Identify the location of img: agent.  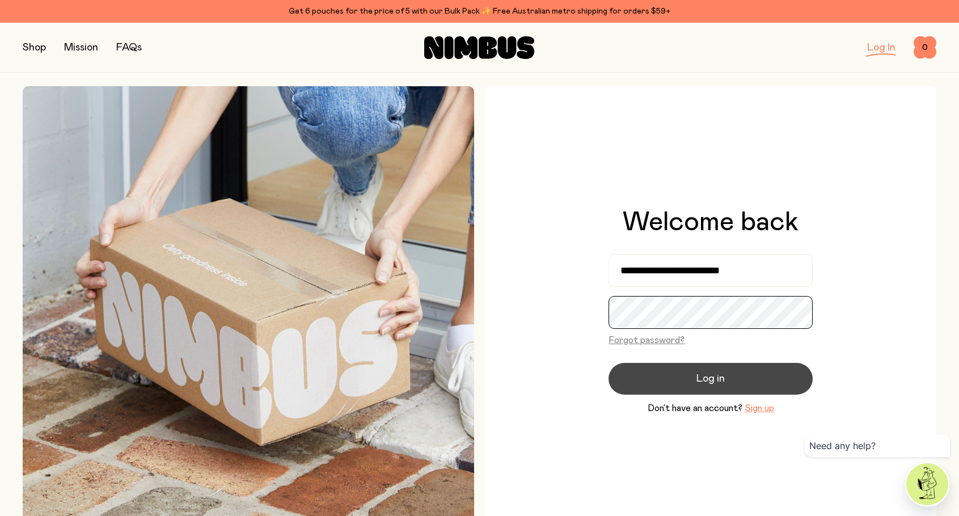
(927, 484).